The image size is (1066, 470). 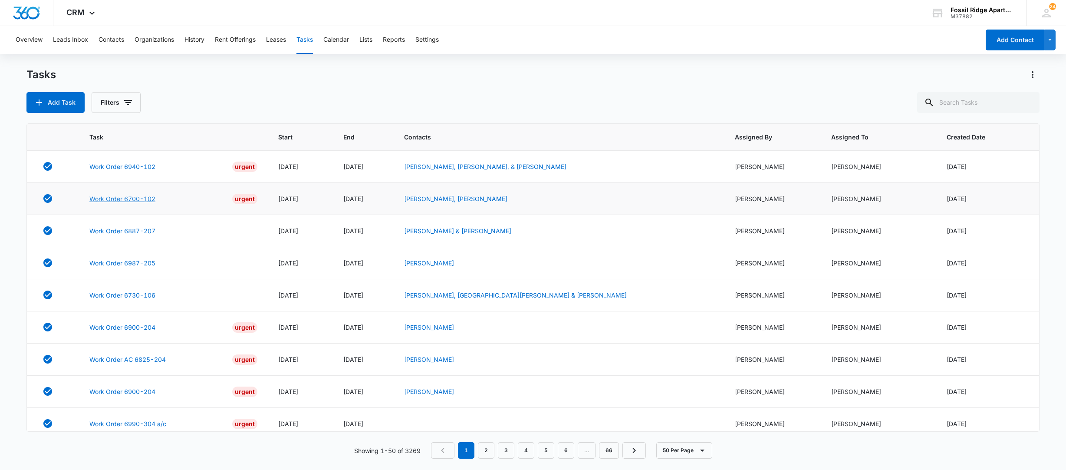 What do you see at coordinates (546, 450) in the screenshot?
I see `a: Page 5` at bounding box center [546, 450].